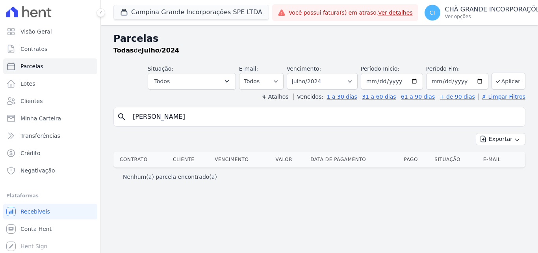 This screenshot has height=253, width=538. What do you see at coordinates (50, 170) in the screenshot?
I see `a: Negativação` at bounding box center [50, 170].